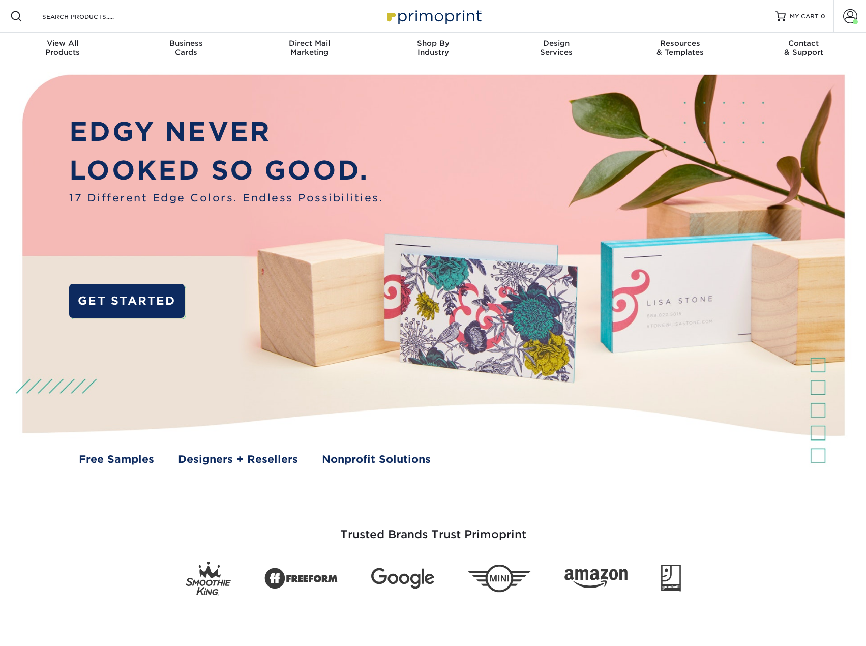 Image resolution: width=866 pixels, height=646 pixels. What do you see at coordinates (186, 49) in the screenshot?
I see `a: BusinessCards` at bounding box center [186, 49].